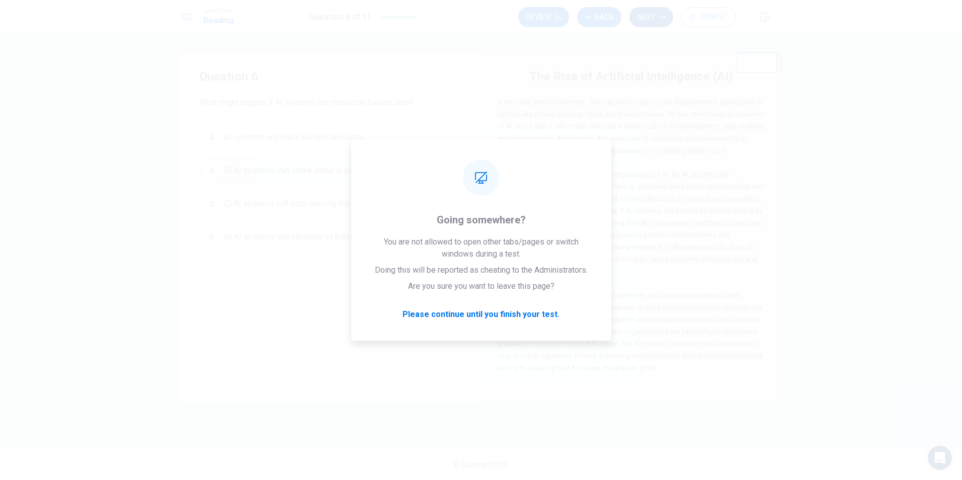  What do you see at coordinates (212, 237) in the screenshot?
I see `div: D` at bounding box center [212, 237].